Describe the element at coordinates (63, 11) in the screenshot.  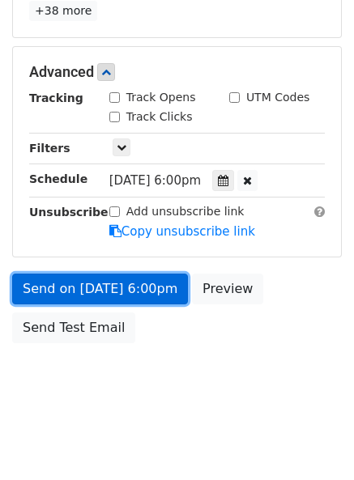
I see `a: +38 more` at that location.